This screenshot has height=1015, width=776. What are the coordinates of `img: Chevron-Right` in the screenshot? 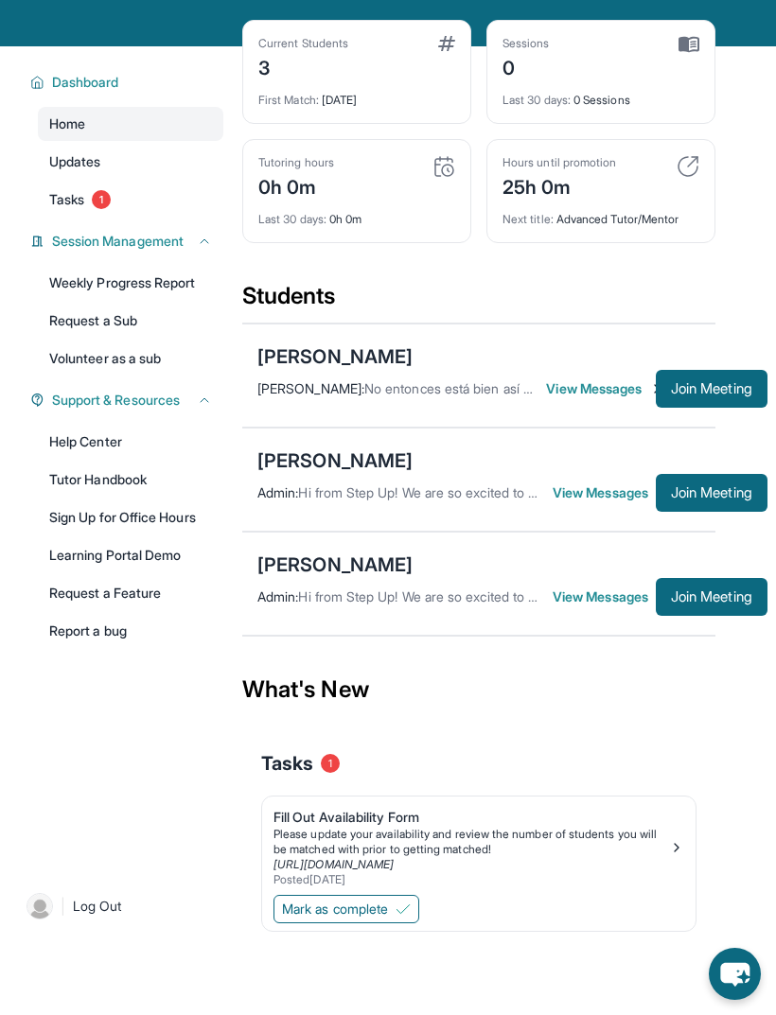 It's located at (657, 389).